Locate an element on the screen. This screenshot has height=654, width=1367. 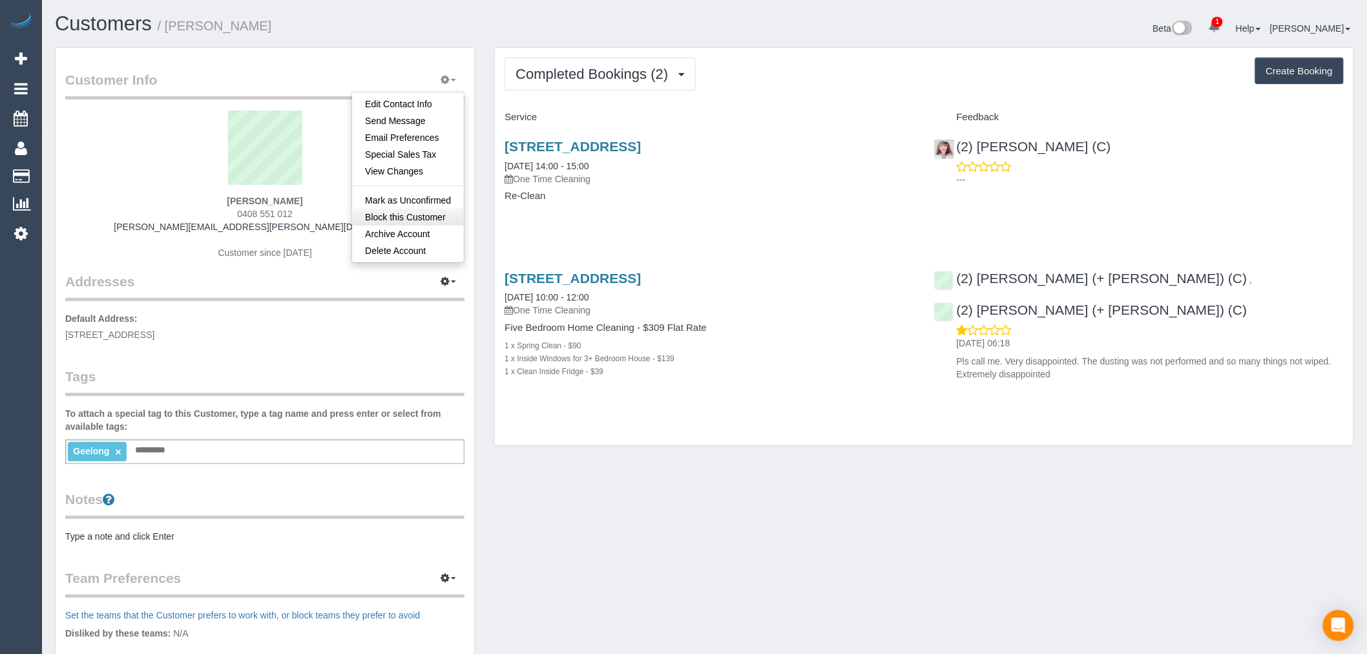
pre: Type a note and click Enter is located at coordinates (265, 536).